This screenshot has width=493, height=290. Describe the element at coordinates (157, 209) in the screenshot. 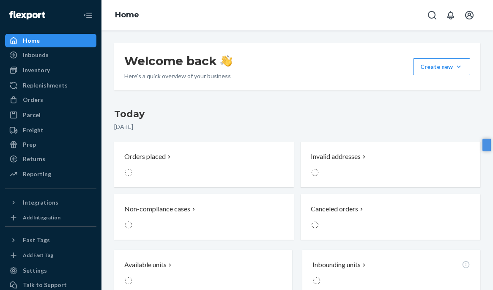

I see `p: Non-compliance cases` at that location.